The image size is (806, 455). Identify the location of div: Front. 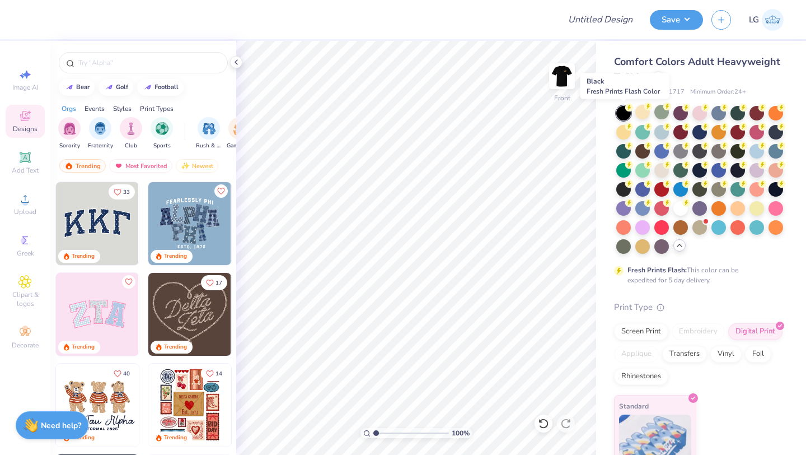
(562, 98).